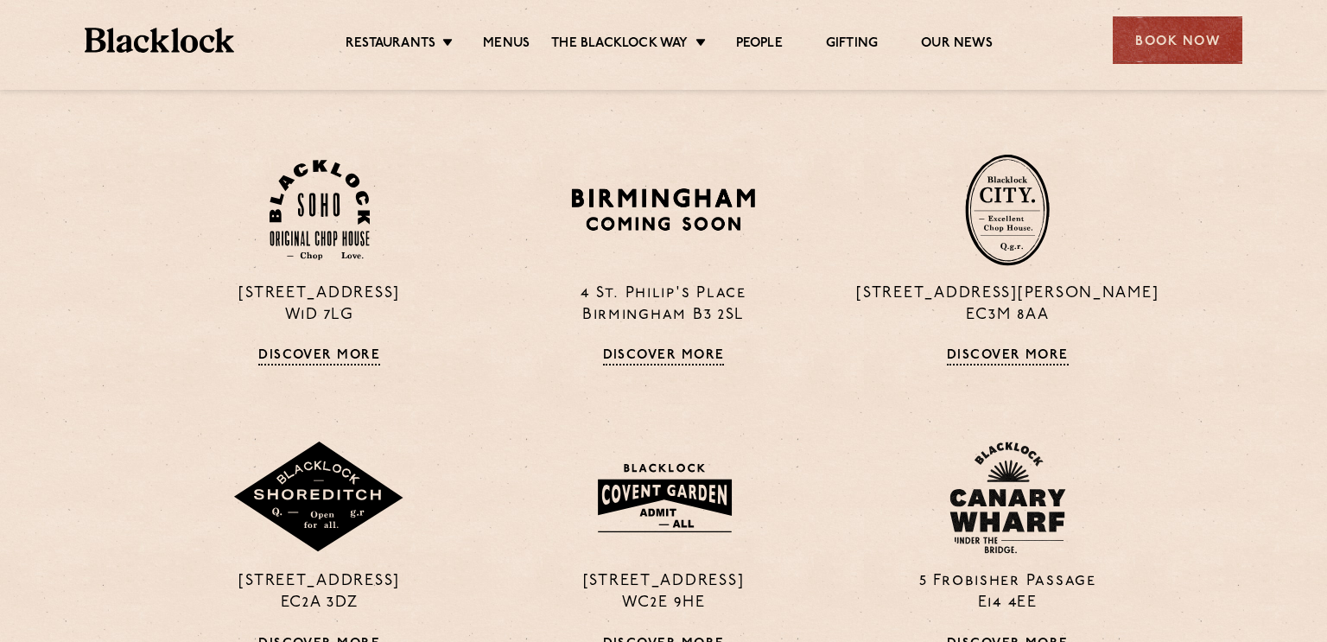 This screenshot has width=1327, height=642. I want to click on img: BIRMINGHAM-P22_-e1747915156957.png, so click(664, 209).